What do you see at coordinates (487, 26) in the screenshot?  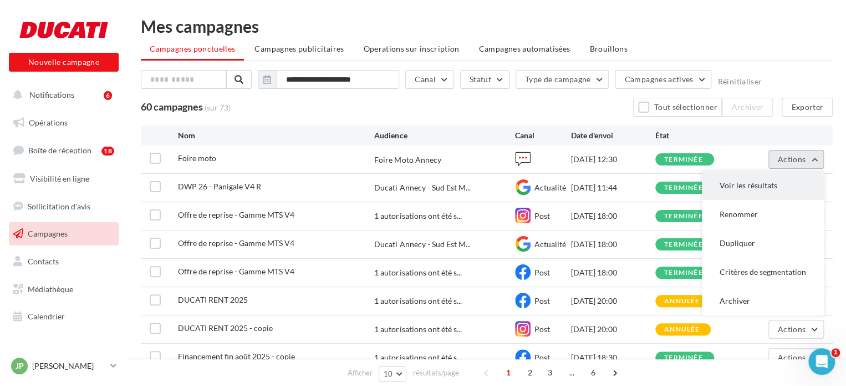 I see `div: Mes campagnes` at bounding box center [487, 26].